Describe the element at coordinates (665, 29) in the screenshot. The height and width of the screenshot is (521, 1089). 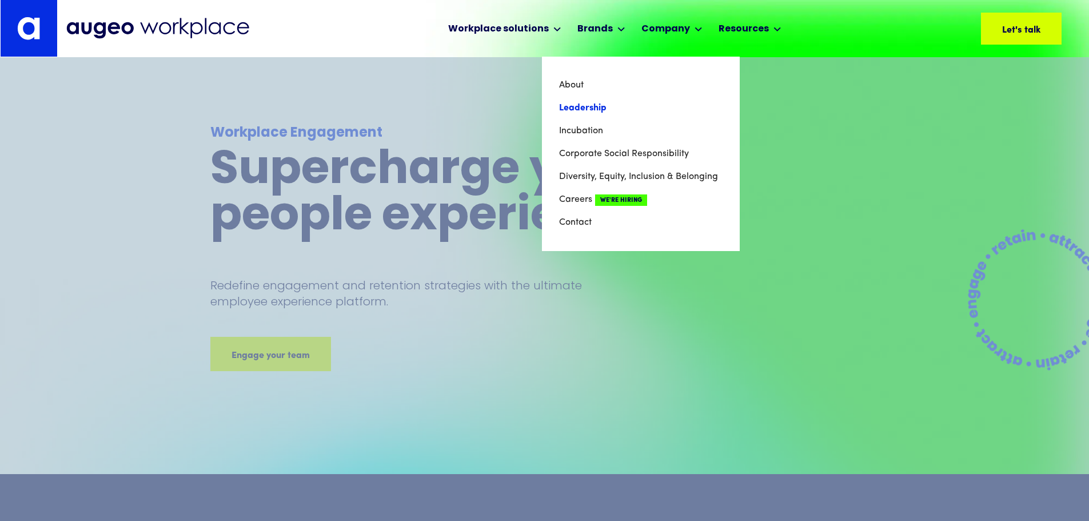
I see `div: Company` at that location.